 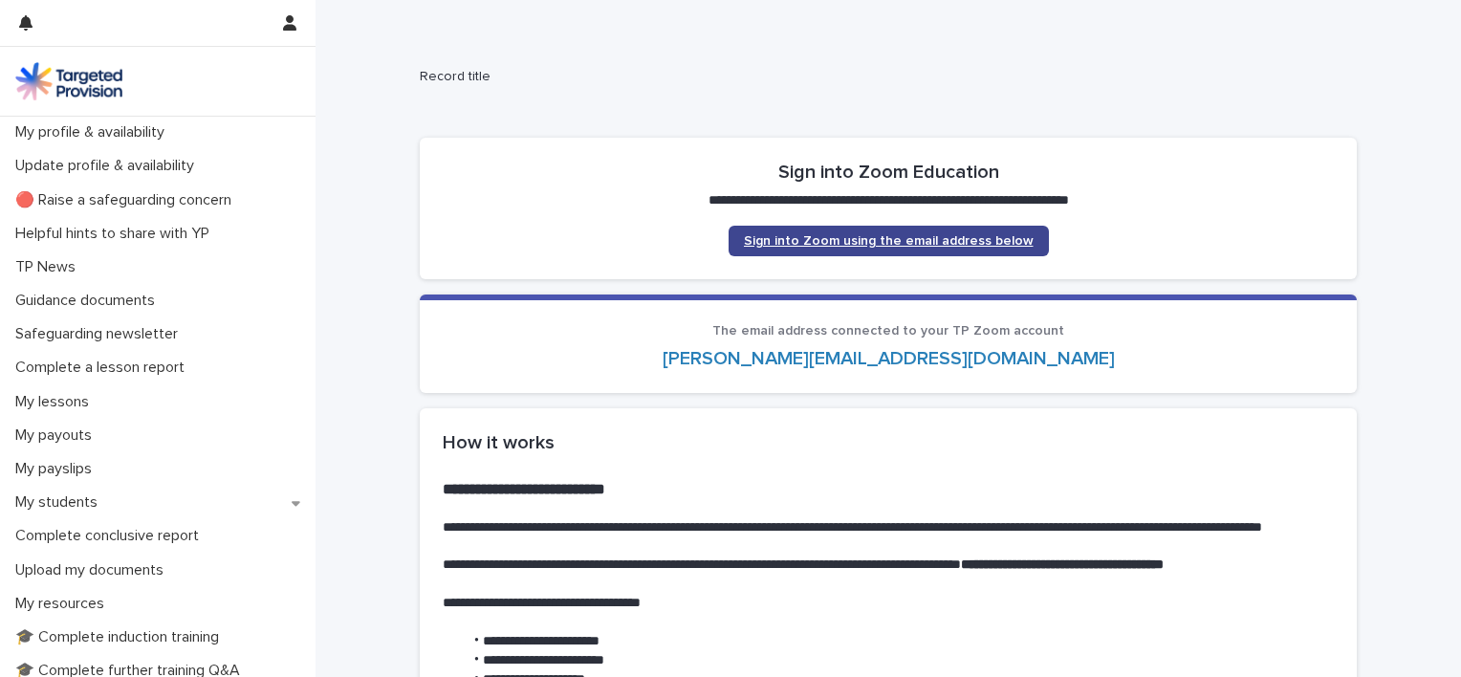 What do you see at coordinates (888, 331) in the screenshot?
I see `span: The email address connected to your TP Zoom account` at bounding box center [888, 331].